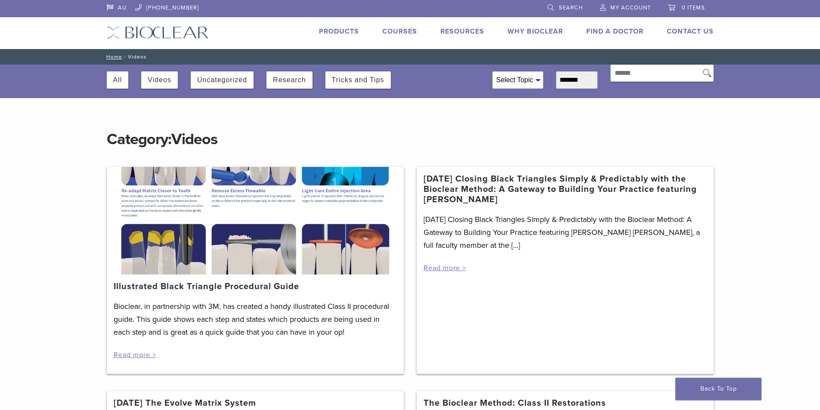 Image resolution: width=820 pixels, height=410 pixels. I want to click on div: Select Topic, so click(518, 80).